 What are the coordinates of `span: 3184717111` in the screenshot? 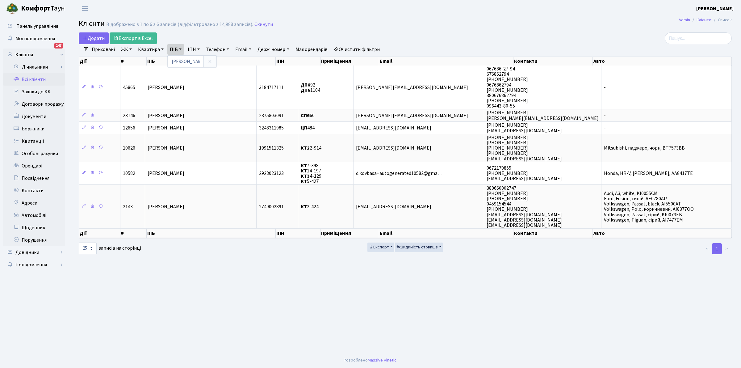 It's located at (272, 87).